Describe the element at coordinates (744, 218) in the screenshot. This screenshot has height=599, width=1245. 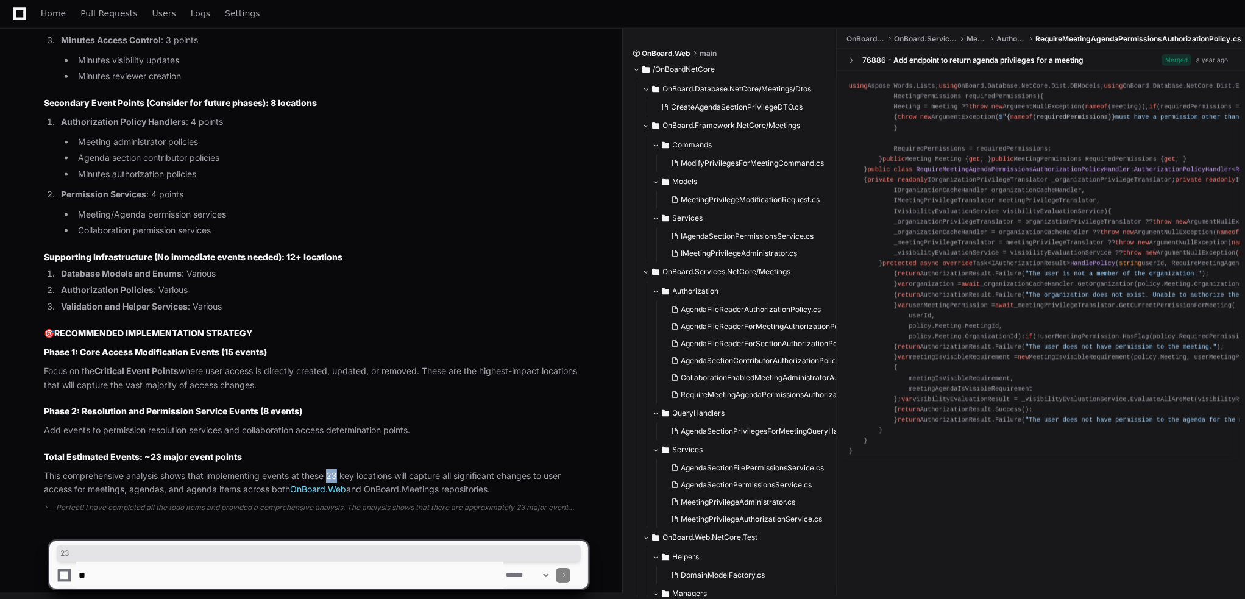
I see `button: Services` at that location.